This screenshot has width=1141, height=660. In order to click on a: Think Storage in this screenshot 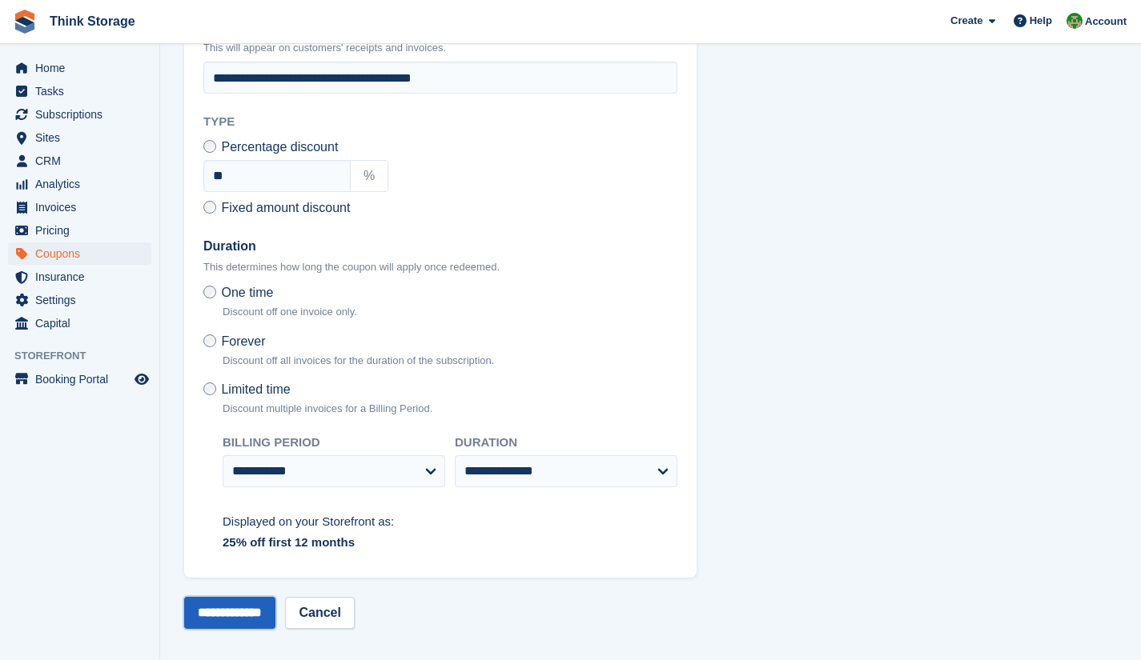, I will do `click(92, 21)`.